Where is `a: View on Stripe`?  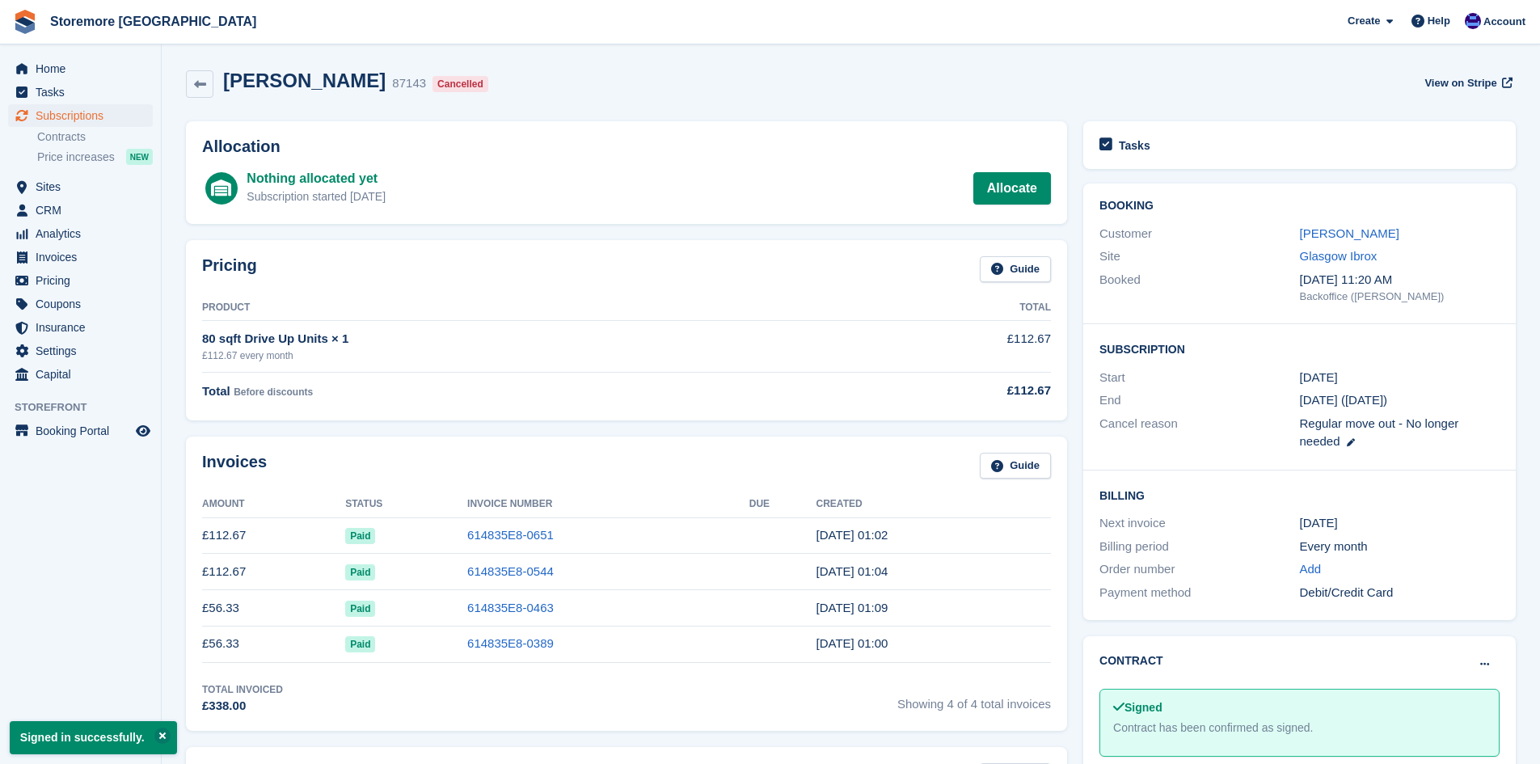
a: View on Stripe is located at coordinates (1467, 82).